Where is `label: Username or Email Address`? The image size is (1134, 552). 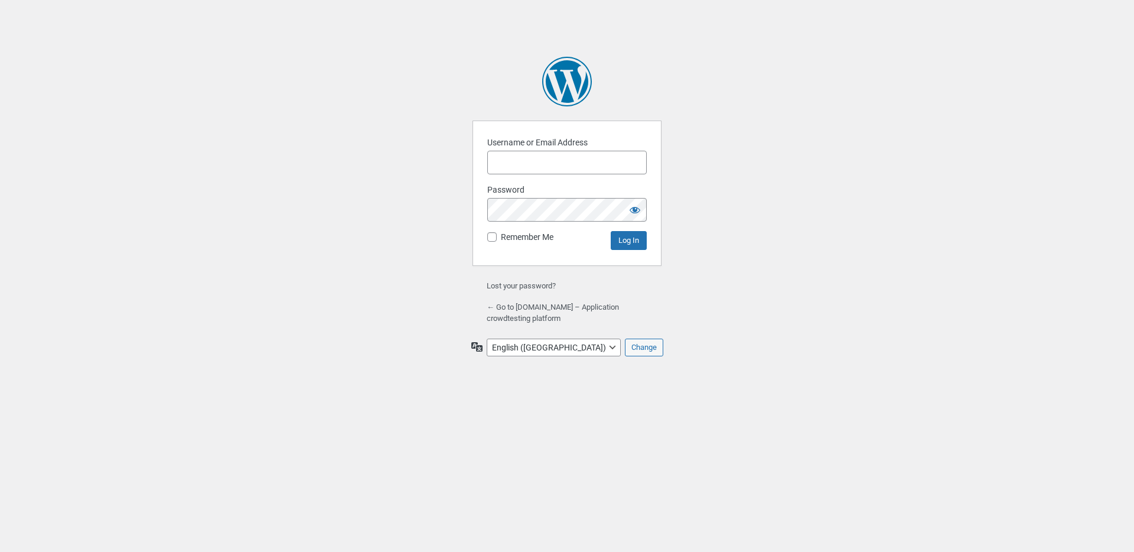 label: Username or Email Address is located at coordinates (538, 142).